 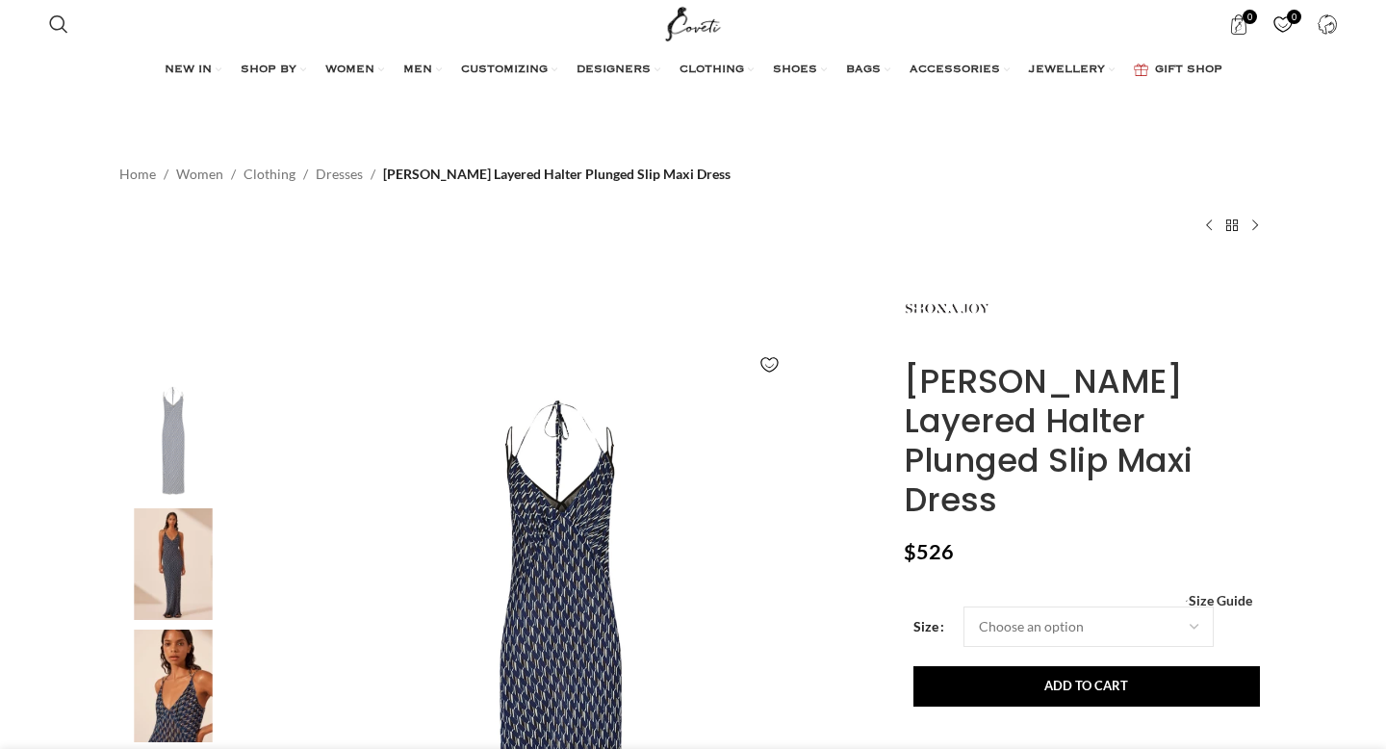 I want to click on img: Shona Joy, so click(x=947, y=309).